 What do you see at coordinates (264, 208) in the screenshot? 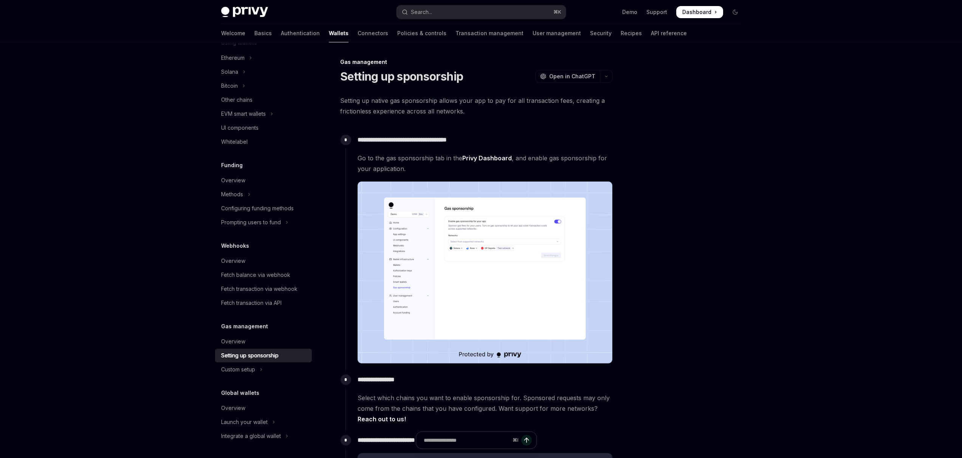
I see `a: Configuring funding methods` at bounding box center [264, 208].